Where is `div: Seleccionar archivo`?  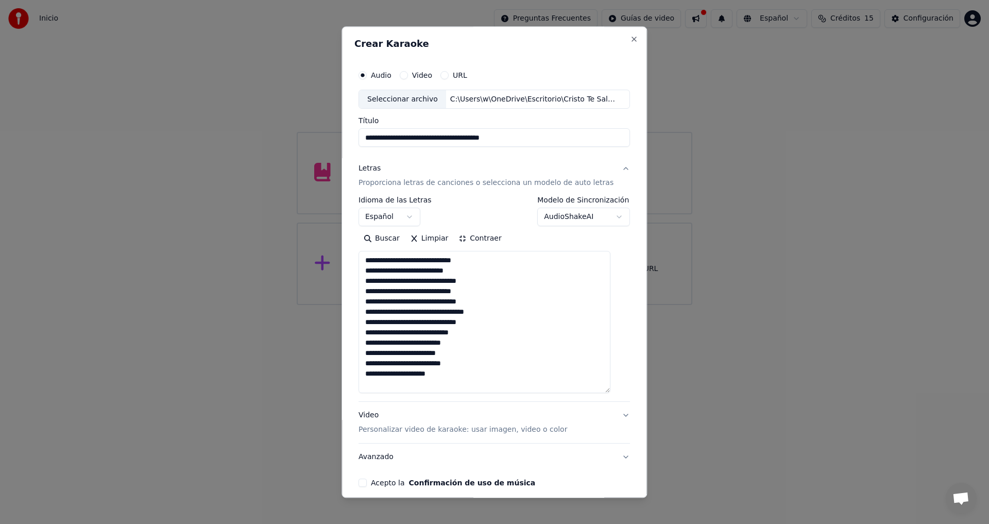
div: Seleccionar archivo is located at coordinates (402, 99).